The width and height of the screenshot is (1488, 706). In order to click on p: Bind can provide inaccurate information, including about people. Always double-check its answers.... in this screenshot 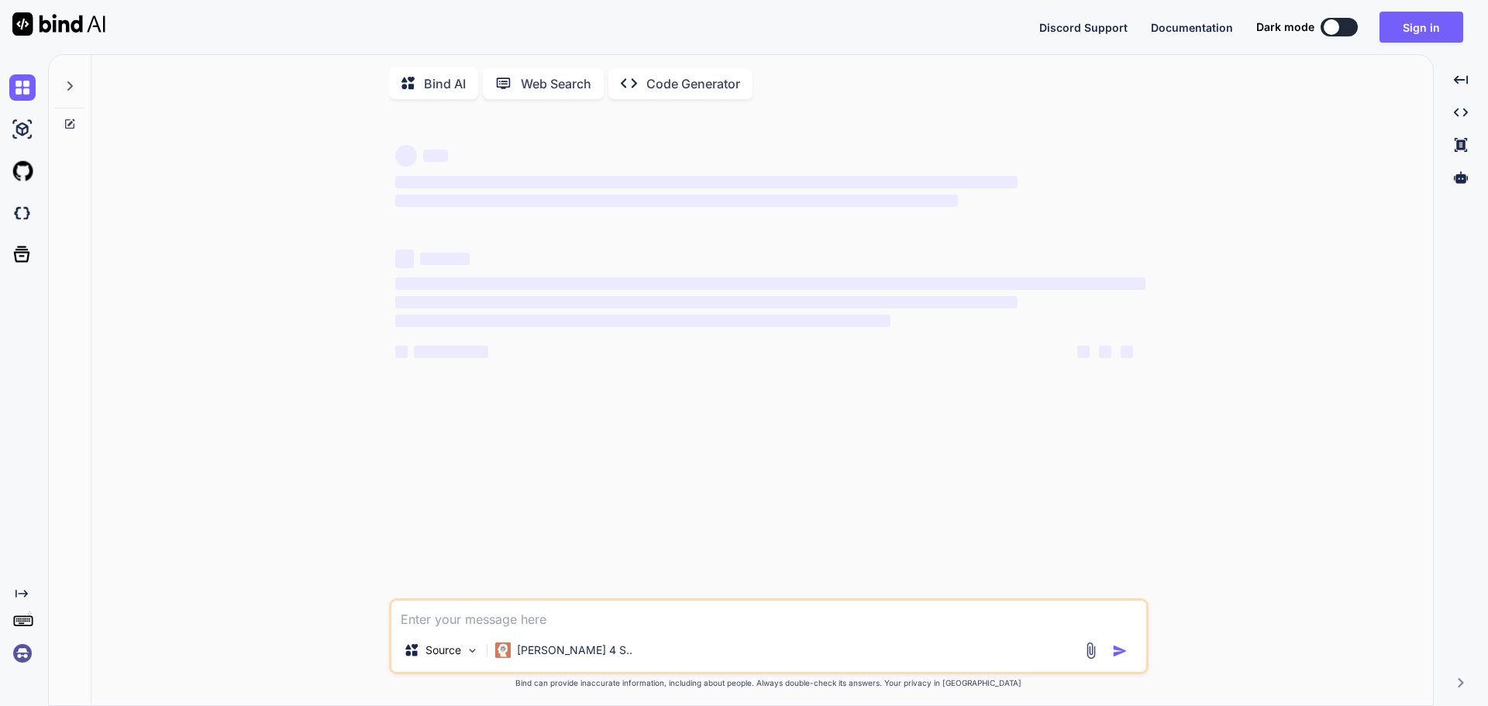, I will do `click(769, 683)`.